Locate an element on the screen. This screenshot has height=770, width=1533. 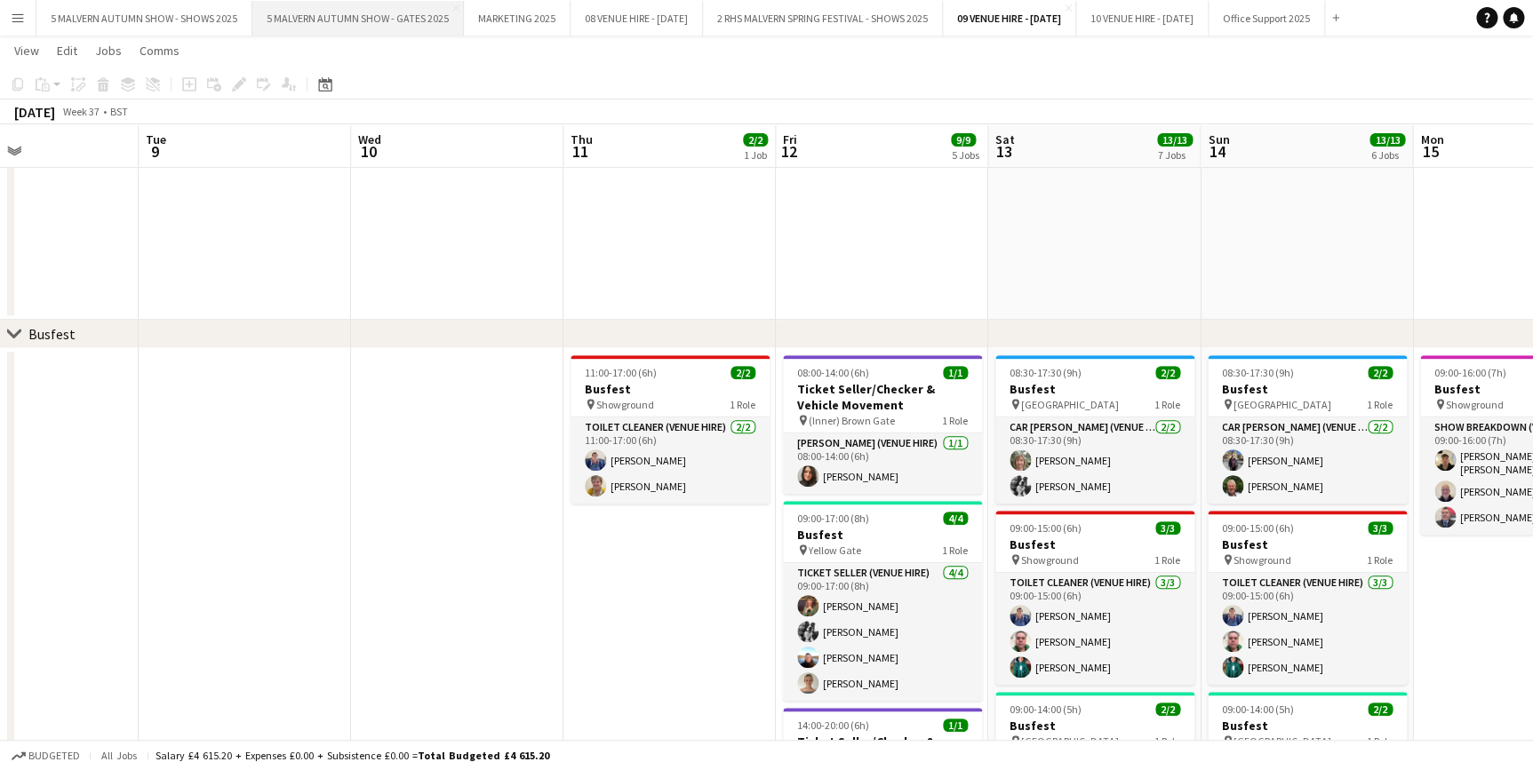
span: 10 is located at coordinates (368, 151).